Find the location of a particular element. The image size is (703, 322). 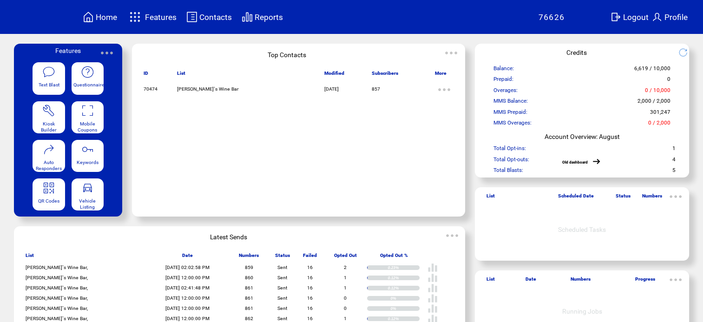

span: MMS Overages: is located at coordinates (512, 125).